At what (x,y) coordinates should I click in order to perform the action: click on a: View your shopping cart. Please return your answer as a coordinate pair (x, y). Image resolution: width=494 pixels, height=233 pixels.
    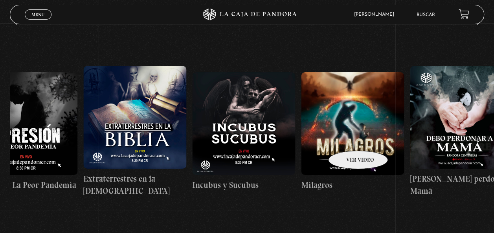
    Looking at the image, I should click on (463, 14).